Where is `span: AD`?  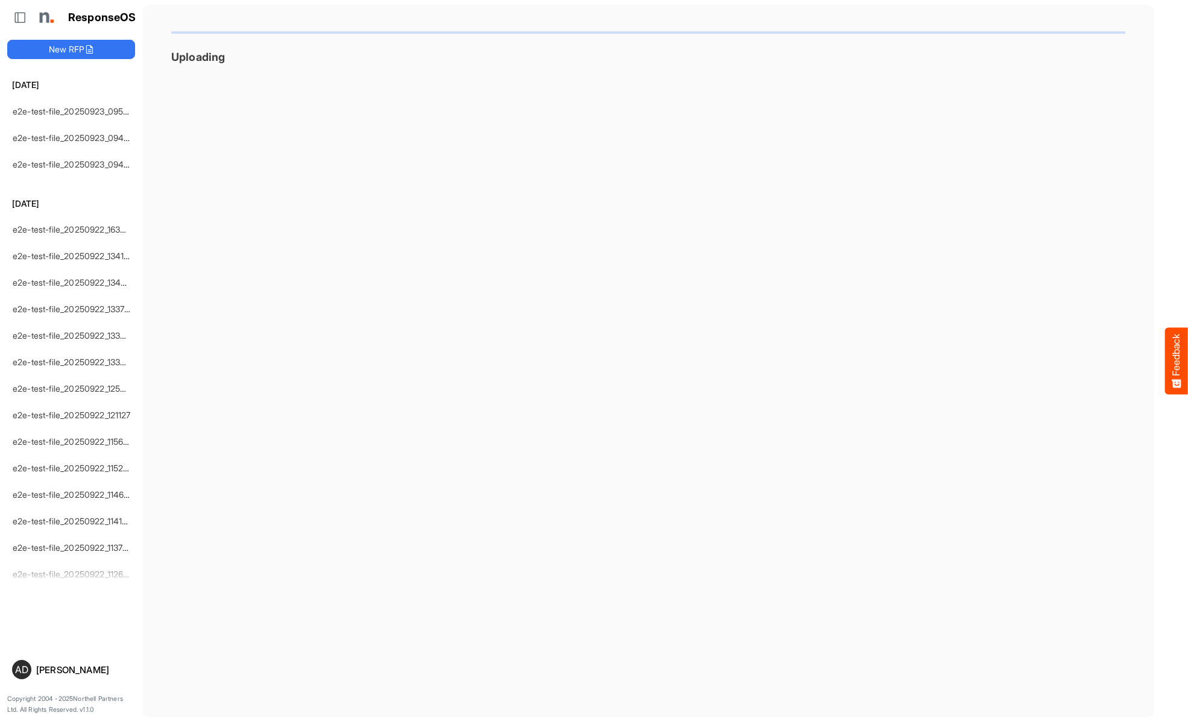
span: AD is located at coordinates (22, 670).